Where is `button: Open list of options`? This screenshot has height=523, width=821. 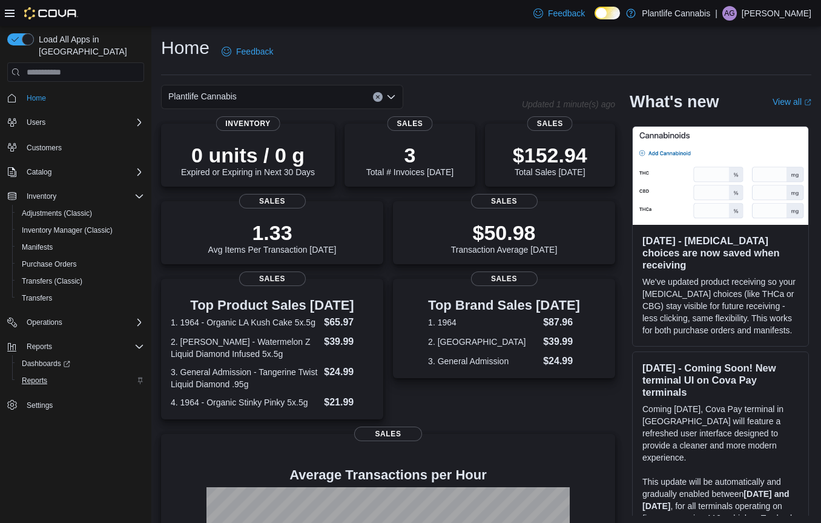
button: Open list of options is located at coordinates (391, 97).